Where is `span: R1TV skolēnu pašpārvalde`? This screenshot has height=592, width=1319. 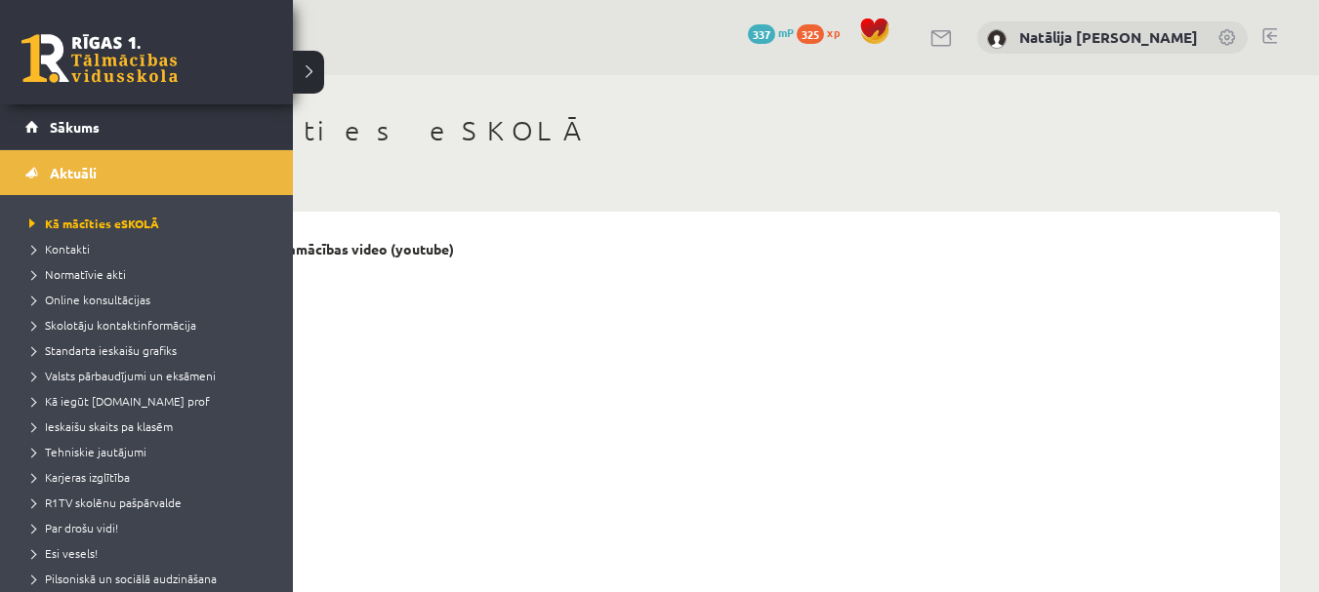 span: R1TV skolēnu pašpārvalde is located at coordinates (102, 503).